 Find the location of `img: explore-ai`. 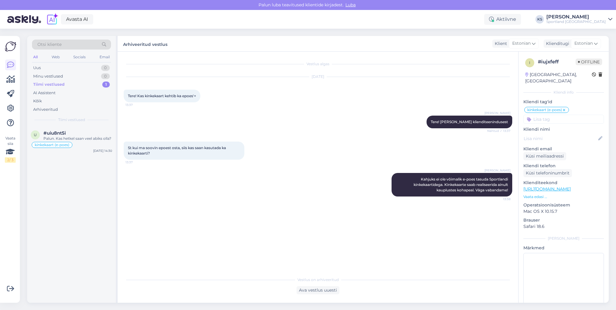

img: explore-ai is located at coordinates (52, 19).